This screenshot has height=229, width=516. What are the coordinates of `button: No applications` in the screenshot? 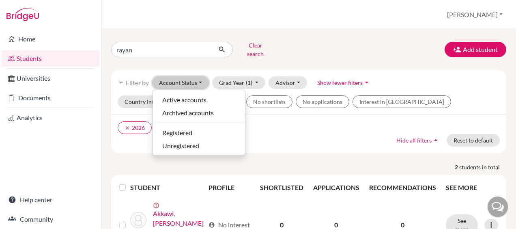 It's located at (323, 101).